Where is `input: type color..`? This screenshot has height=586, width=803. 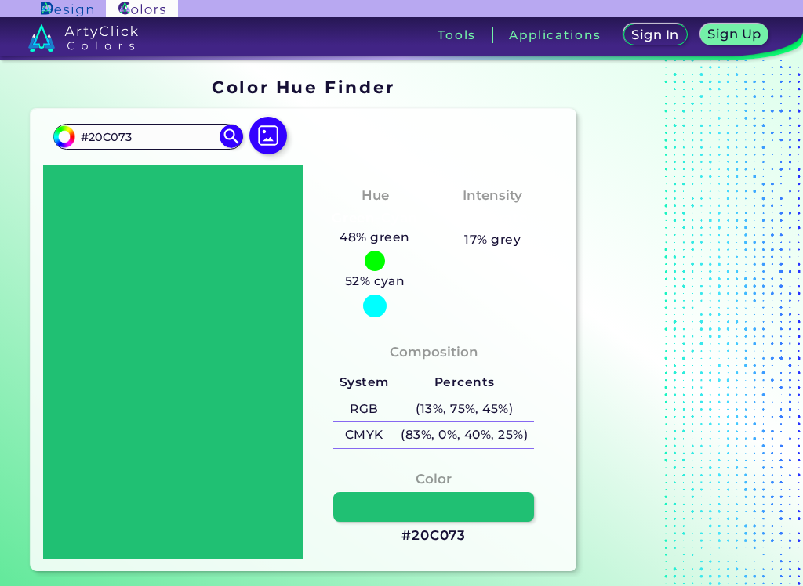 input: type color.. is located at coordinates (148, 136).